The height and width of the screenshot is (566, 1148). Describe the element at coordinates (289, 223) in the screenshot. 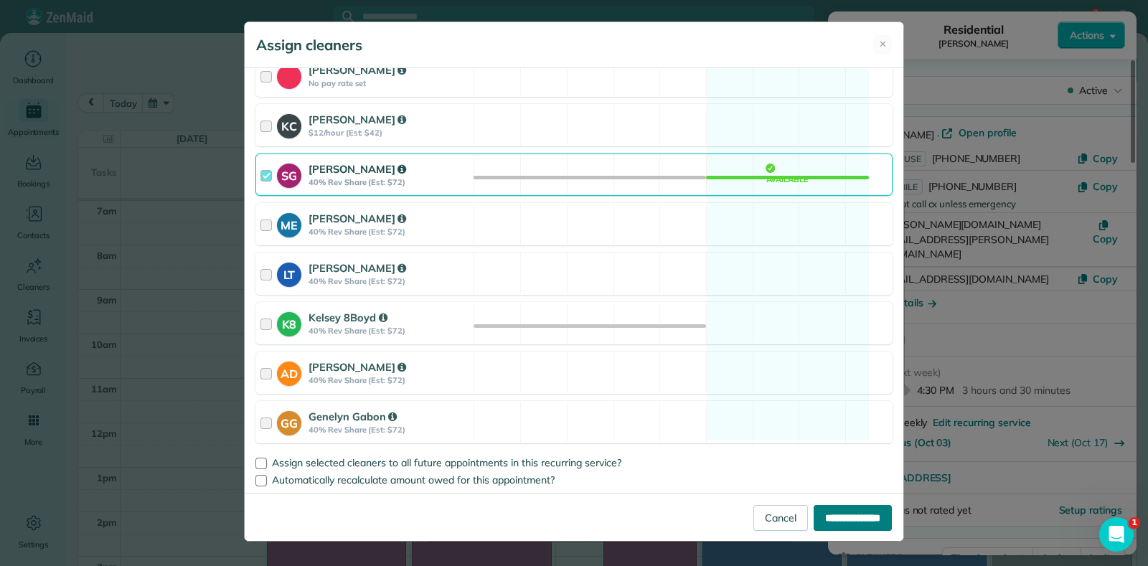

I see `strong: ME` at that location.